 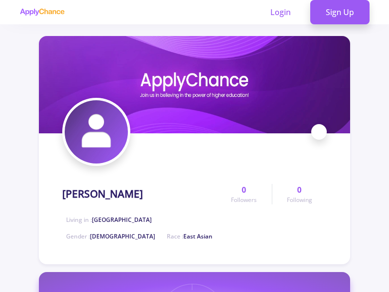 What do you see at coordinates (194, 85) in the screenshot?
I see `img: mahsa babaeecover image` at bounding box center [194, 85].